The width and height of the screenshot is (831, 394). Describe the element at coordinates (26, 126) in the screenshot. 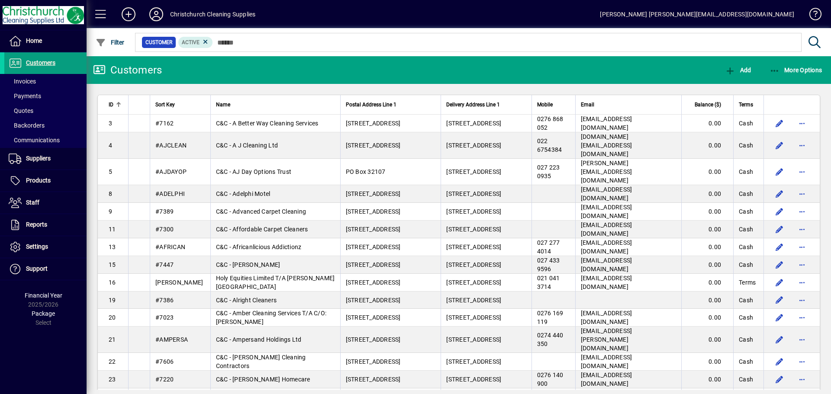

I see `span: Backorders` at that location.